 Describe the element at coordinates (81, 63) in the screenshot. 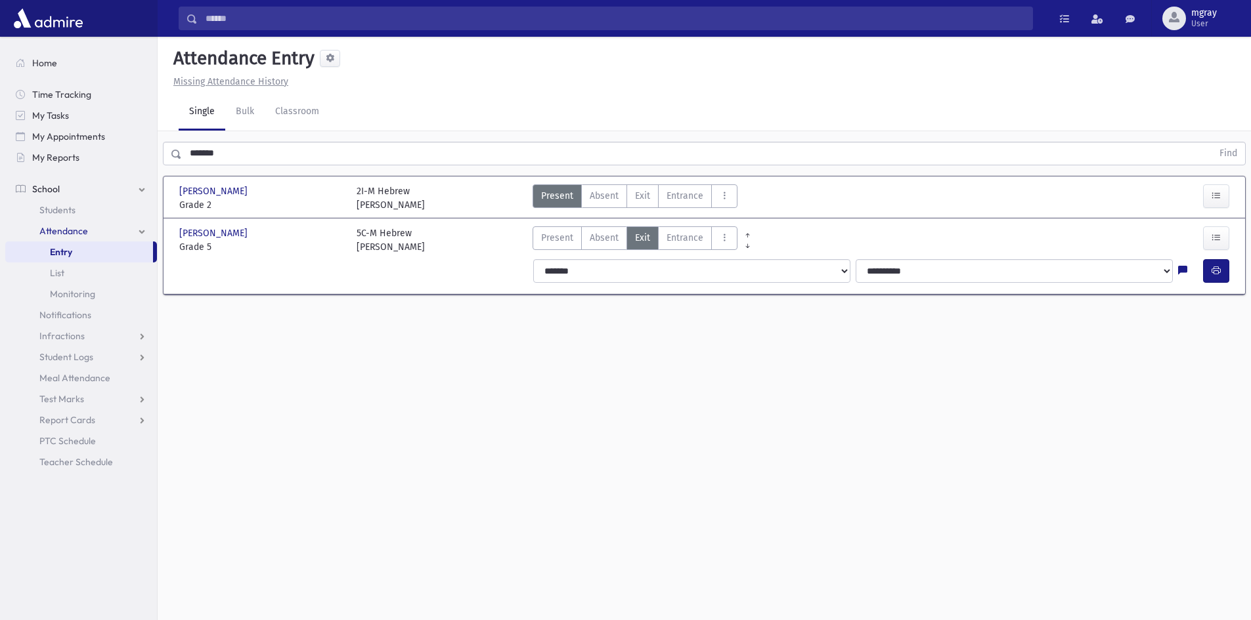

I see `a: Home` at that location.